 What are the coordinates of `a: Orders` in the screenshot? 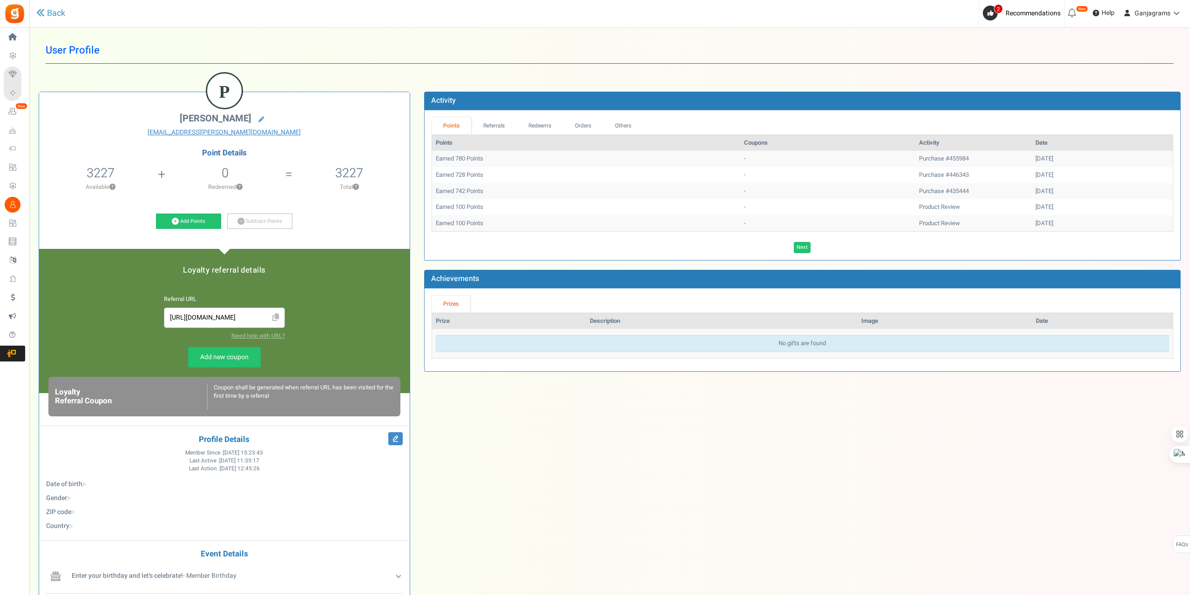 It's located at (583, 126).